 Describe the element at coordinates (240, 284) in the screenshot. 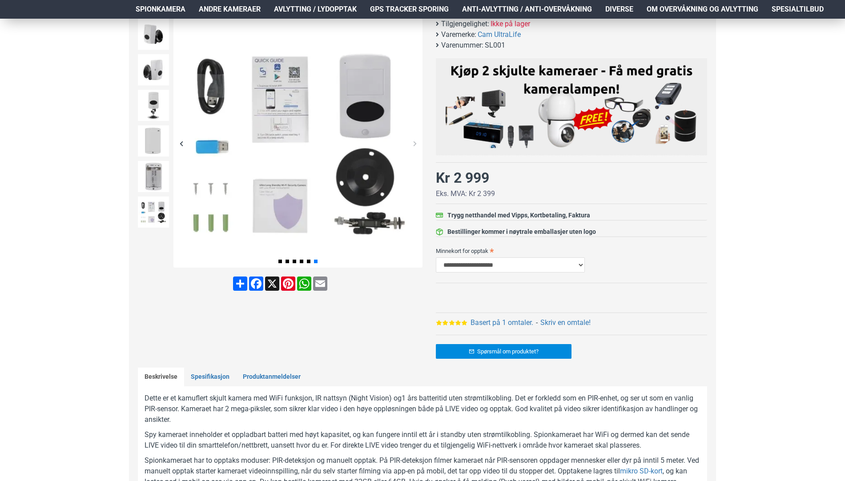

I see `a: Share` at that location.